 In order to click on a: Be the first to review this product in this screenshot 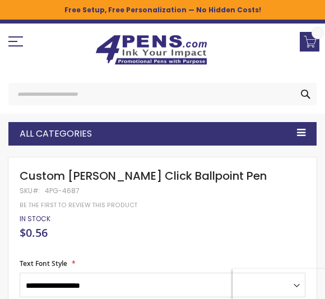, I will do `click(78, 205)`.